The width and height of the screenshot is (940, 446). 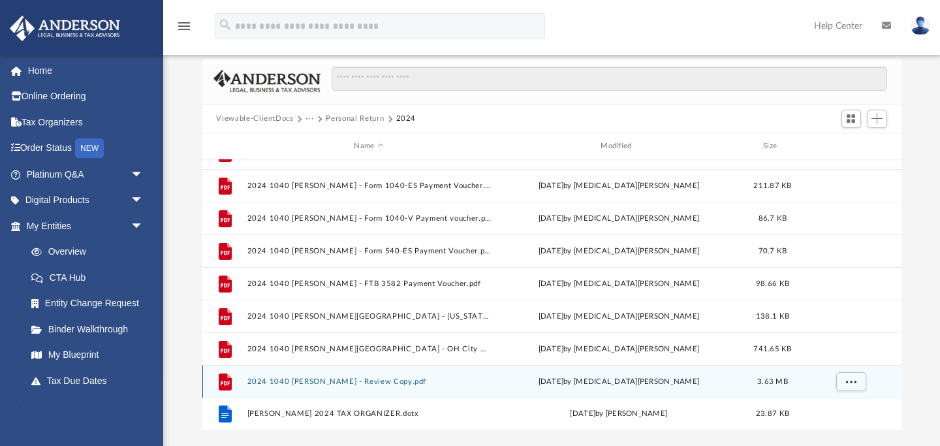 I want to click on span: 3.63 MB, so click(x=773, y=381).